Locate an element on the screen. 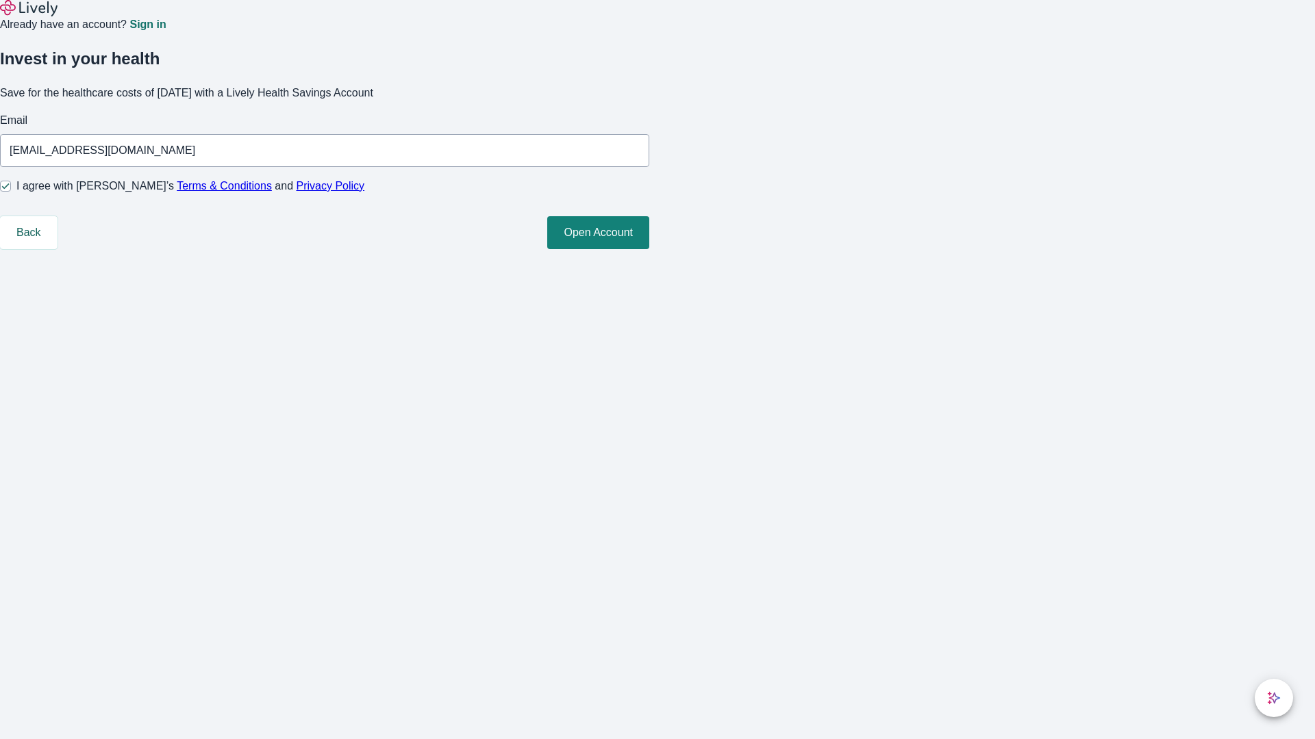  button: Open Account is located at coordinates (598, 233).